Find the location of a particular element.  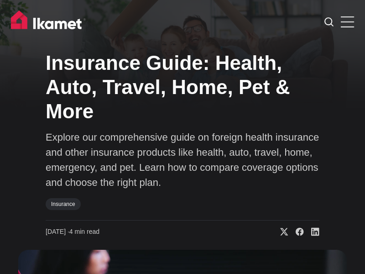

a: Share on Facebook is located at coordinates (296, 232).